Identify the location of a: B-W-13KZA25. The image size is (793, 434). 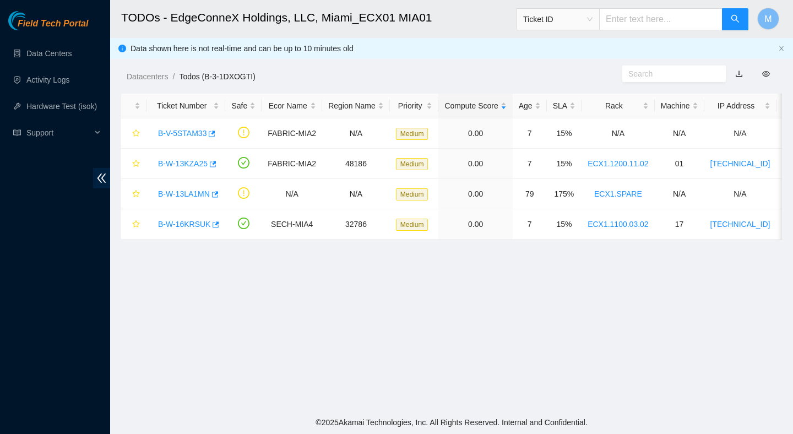
(183, 164).